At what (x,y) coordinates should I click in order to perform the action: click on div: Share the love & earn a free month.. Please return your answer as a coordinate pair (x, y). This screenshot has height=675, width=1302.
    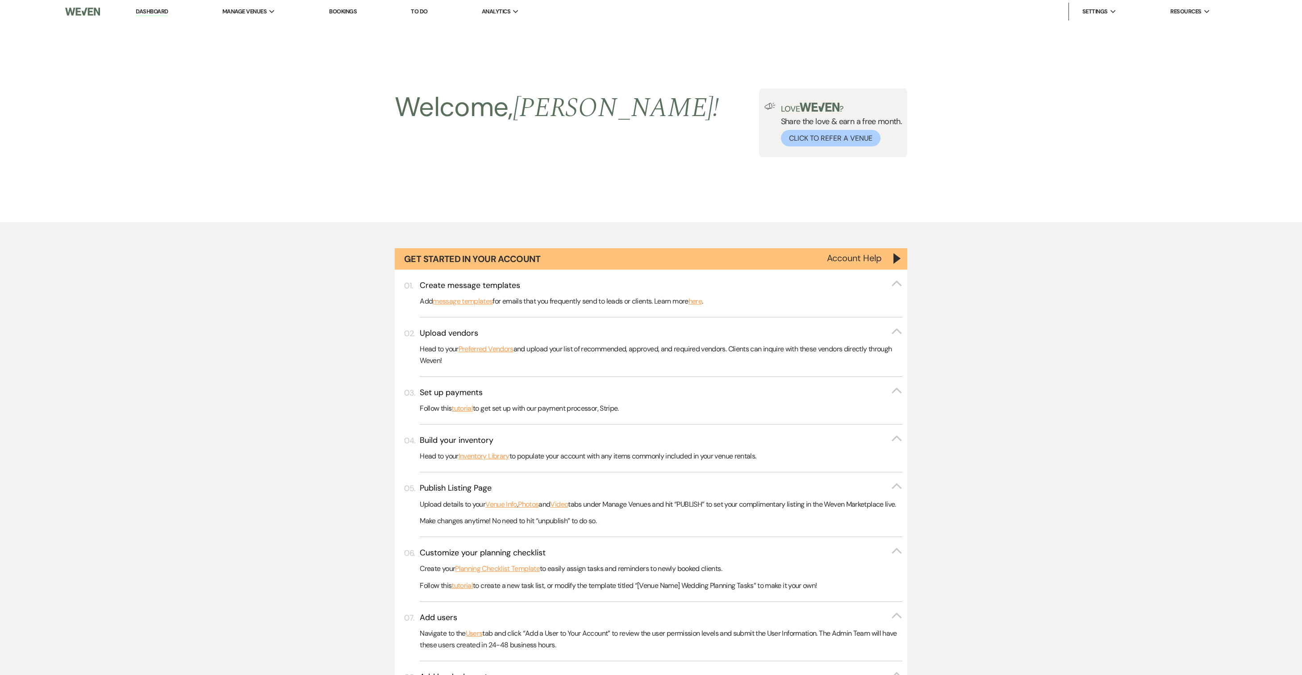
    Looking at the image, I should click on (839, 125).